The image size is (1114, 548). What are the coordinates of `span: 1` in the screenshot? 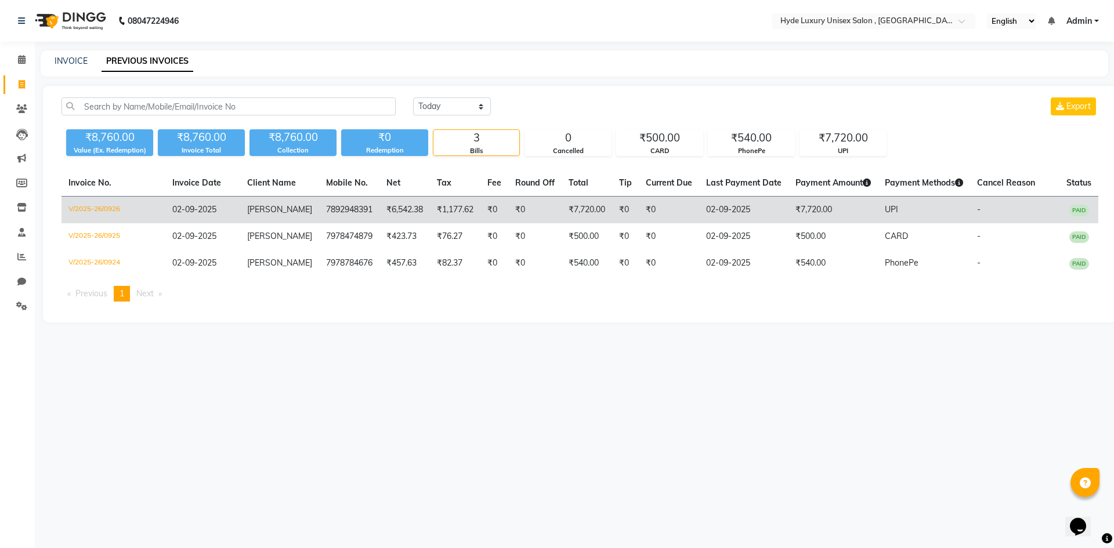 It's located at (122, 294).